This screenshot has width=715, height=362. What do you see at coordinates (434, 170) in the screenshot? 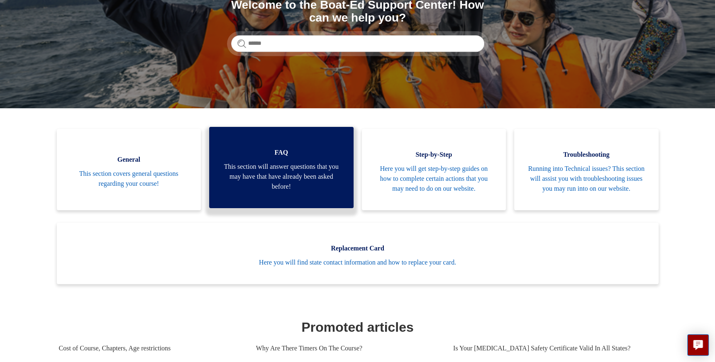
I see `a: Step-by-Step Here you will get step-by-step guides on how to complete certain actions that you ma...` at bounding box center [434, 170].